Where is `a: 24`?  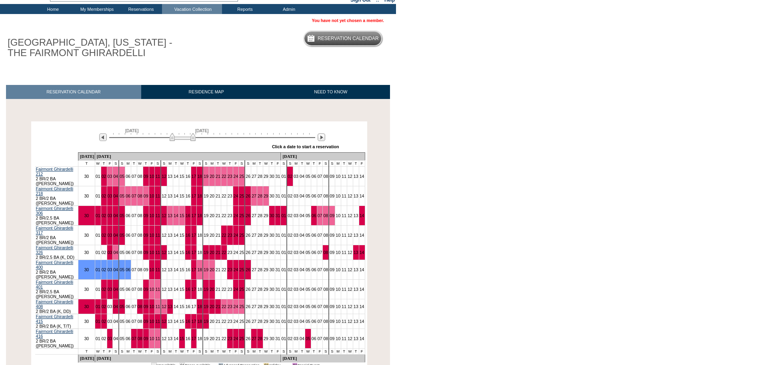
a: 24 is located at coordinates (236, 269).